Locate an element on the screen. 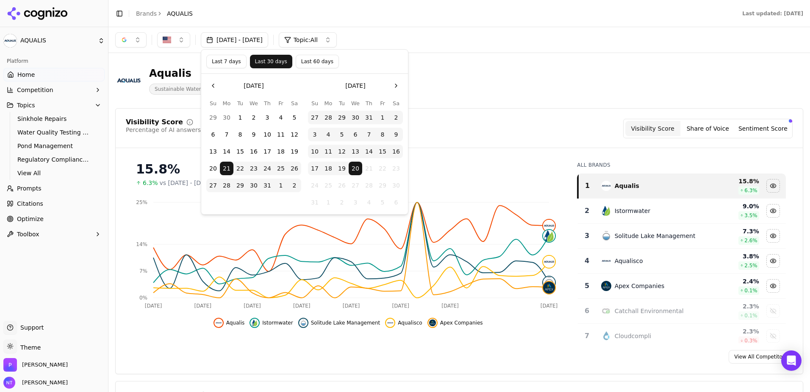  img: cloudcompli is located at coordinates (606, 336).